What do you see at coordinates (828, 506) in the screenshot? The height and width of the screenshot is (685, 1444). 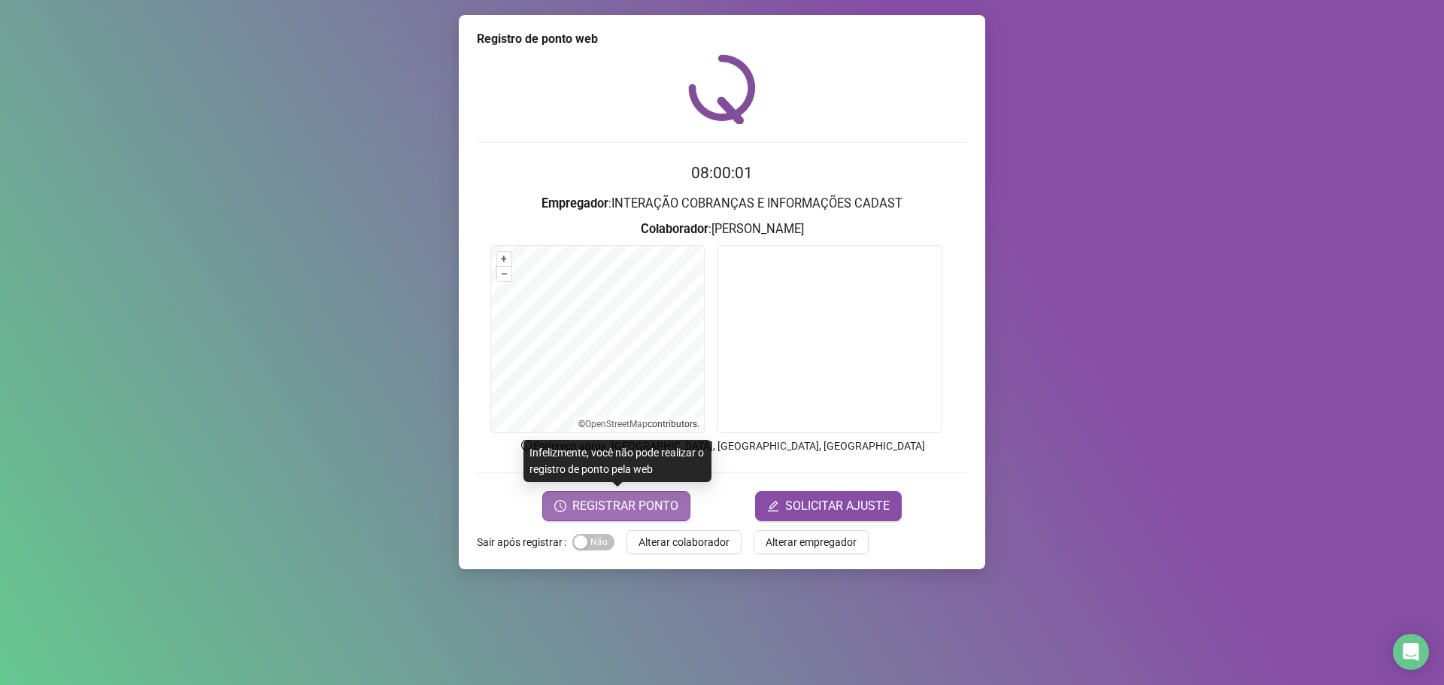 I see `button: editSOLICITAR AJUSTE` at bounding box center [828, 506].